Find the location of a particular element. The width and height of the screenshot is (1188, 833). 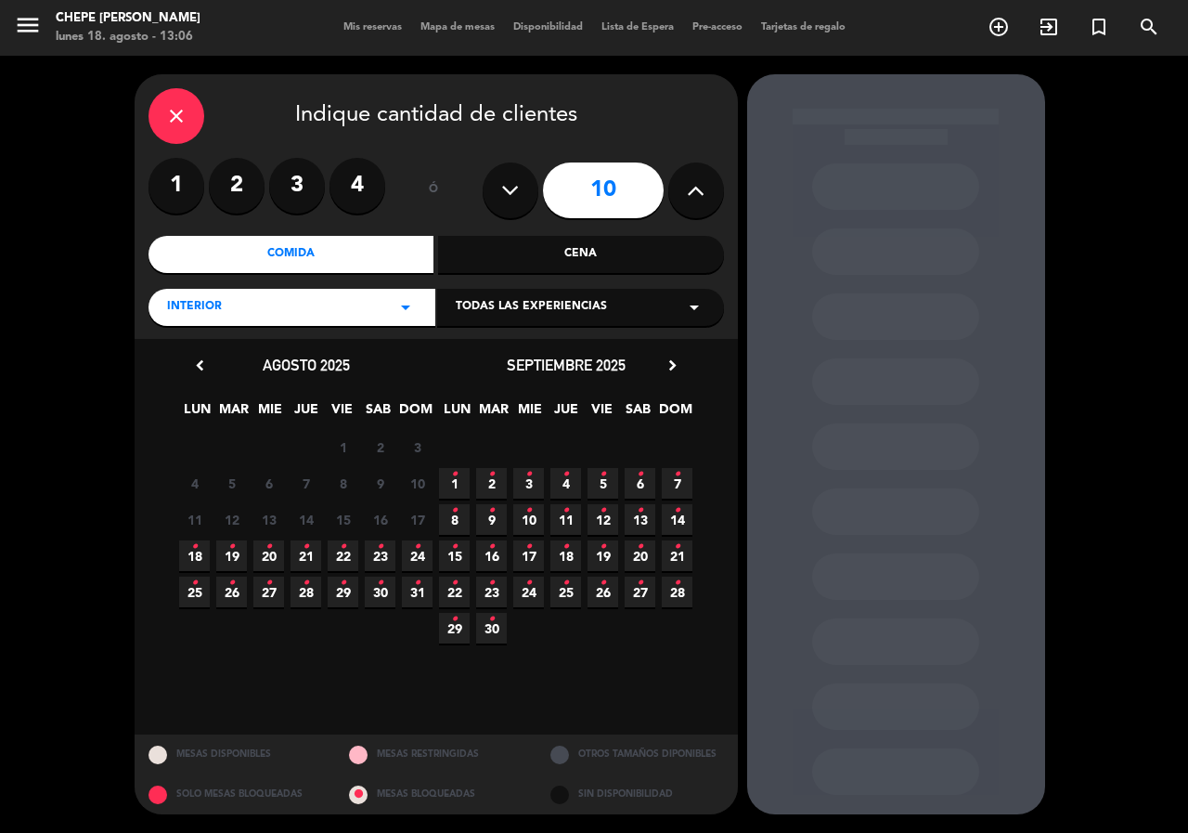

div: MESAS RESTRINGIDAS is located at coordinates (435, 754).